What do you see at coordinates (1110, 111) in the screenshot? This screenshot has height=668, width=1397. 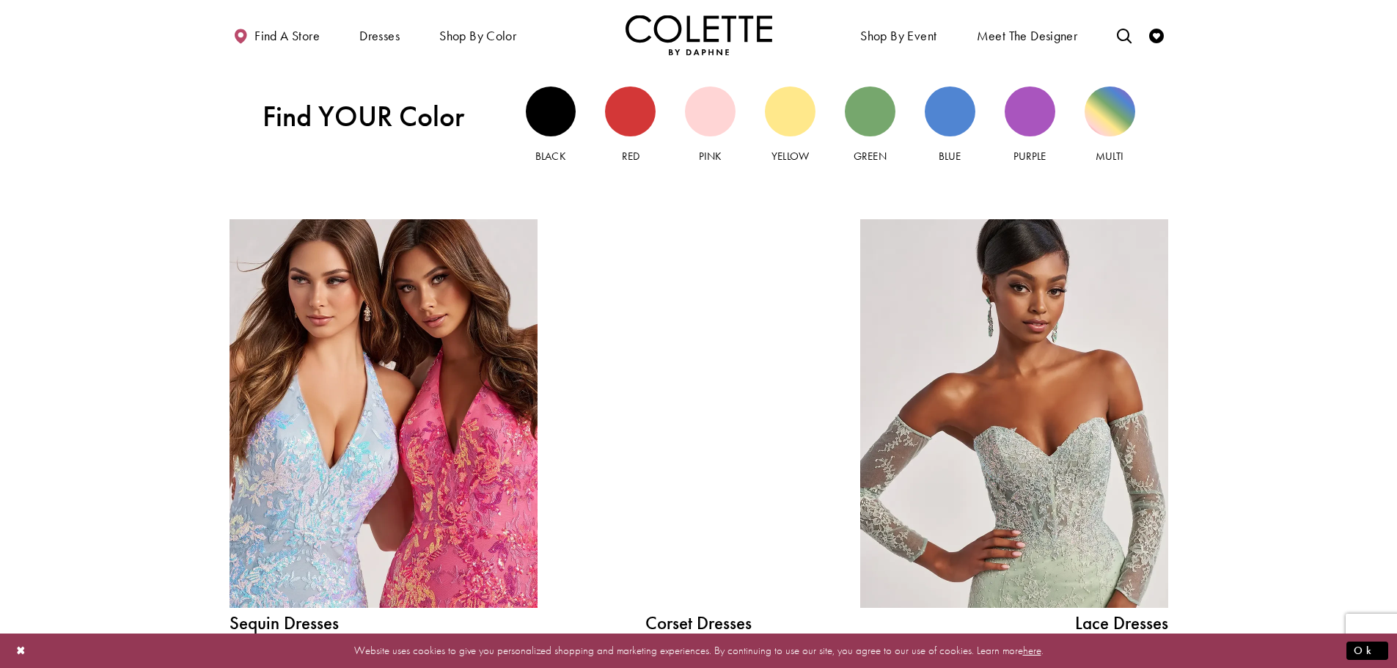 I see `div: Multi view` at bounding box center [1110, 111].